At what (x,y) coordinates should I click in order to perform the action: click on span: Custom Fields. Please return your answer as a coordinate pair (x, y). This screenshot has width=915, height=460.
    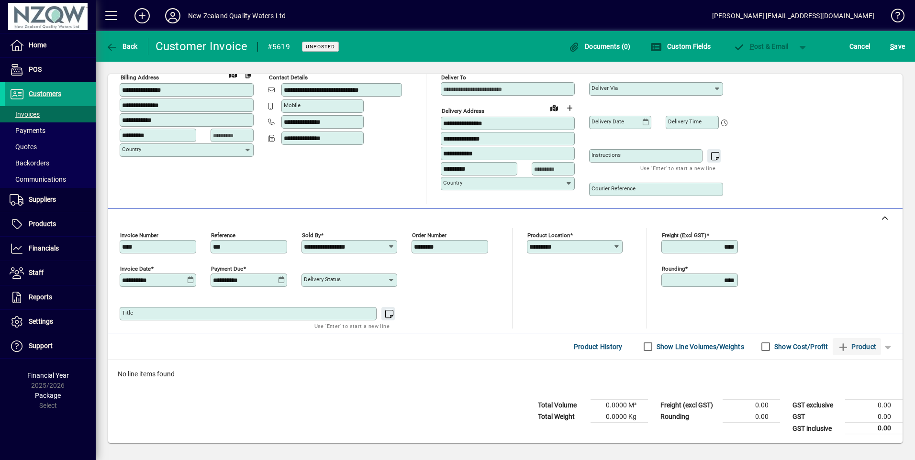
    Looking at the image, I should click on (681, 46).